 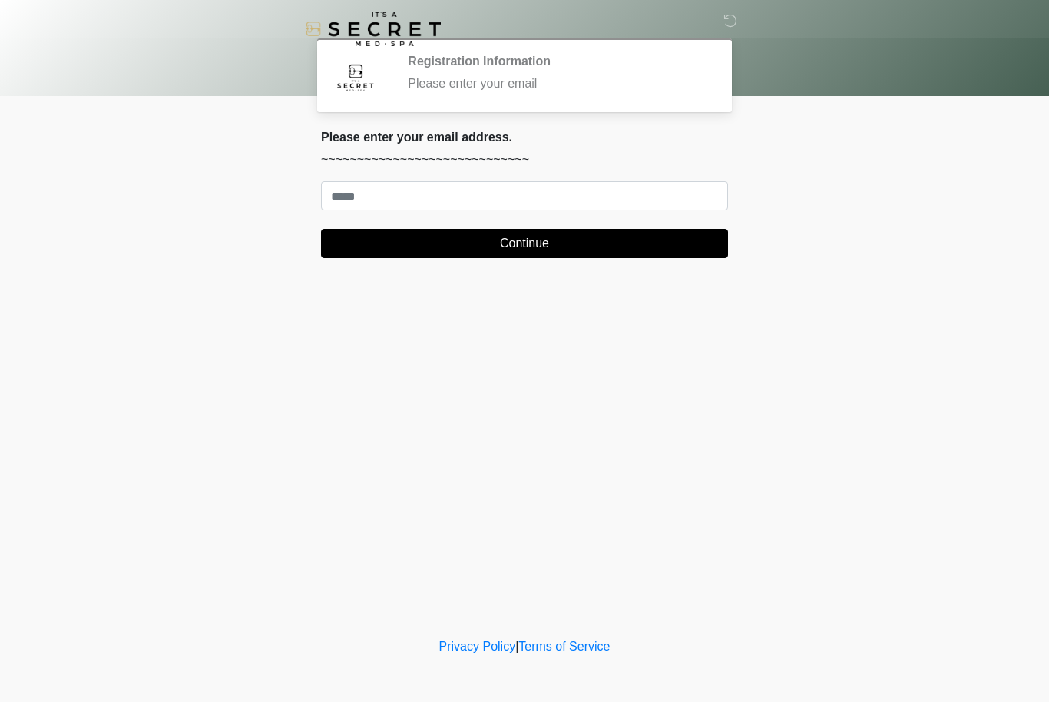 What do you see at coordinates (477, 646) in the screenshot?
I see `a: Privacy Policy` at bounding box center [477, 646].